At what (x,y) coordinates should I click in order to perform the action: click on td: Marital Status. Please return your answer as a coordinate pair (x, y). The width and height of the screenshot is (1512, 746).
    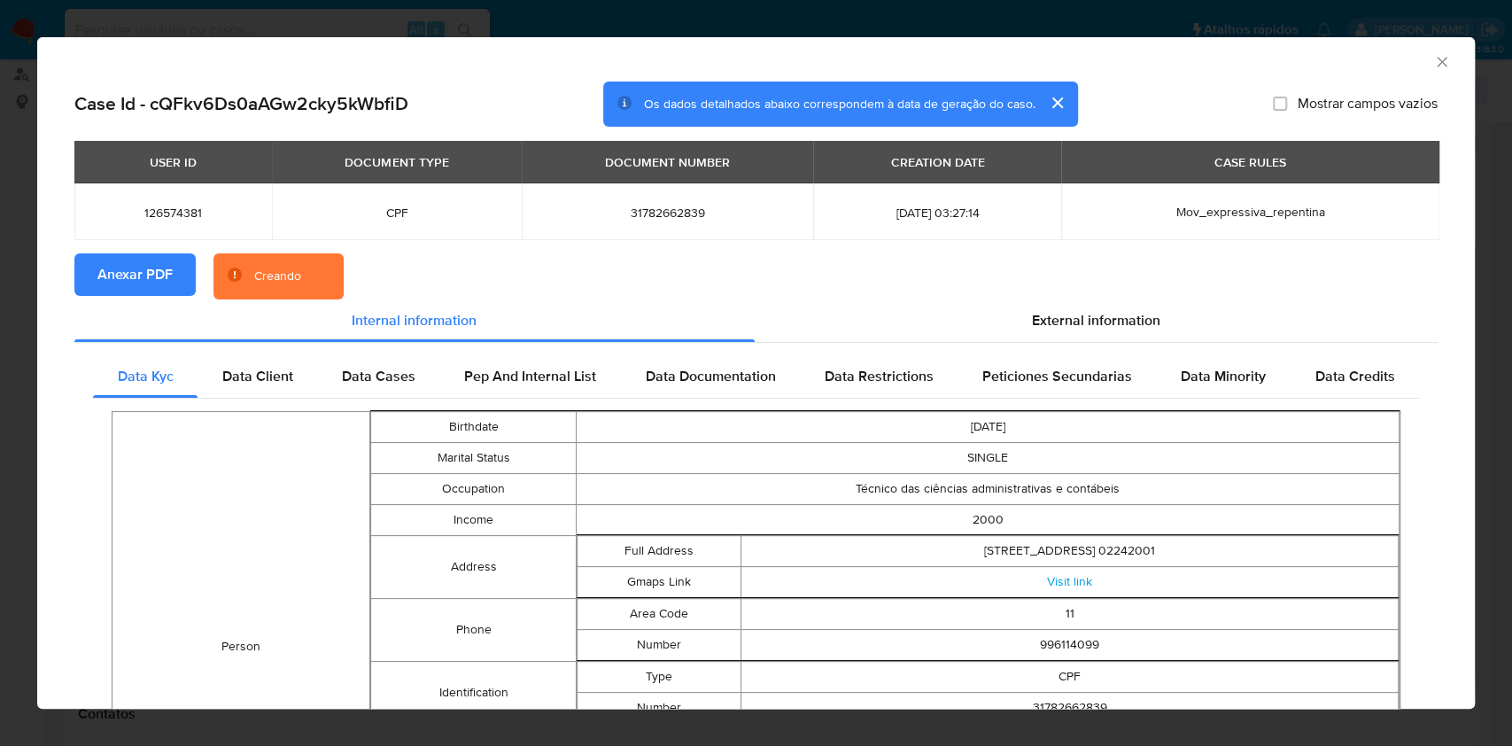
    Looking at the image, I should click on (473, 458).